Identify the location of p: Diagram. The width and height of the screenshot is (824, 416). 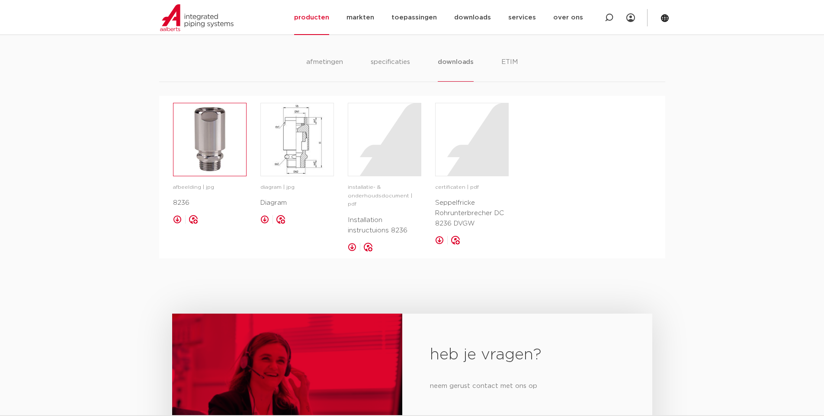
(297, 203).